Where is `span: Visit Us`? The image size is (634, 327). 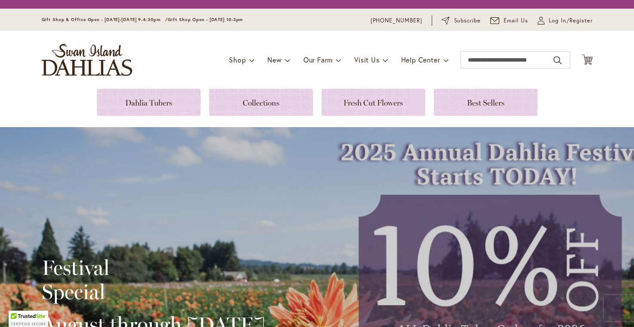
span: Visit Us is located at coordinates (367, 59).